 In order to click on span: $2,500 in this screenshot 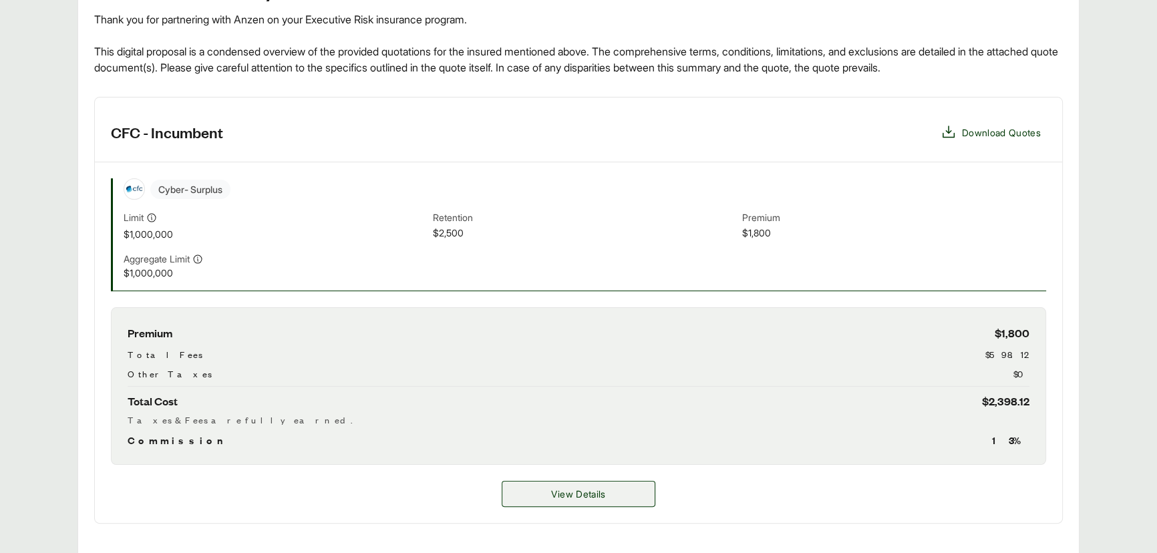, I will do `click(585, 233)`.